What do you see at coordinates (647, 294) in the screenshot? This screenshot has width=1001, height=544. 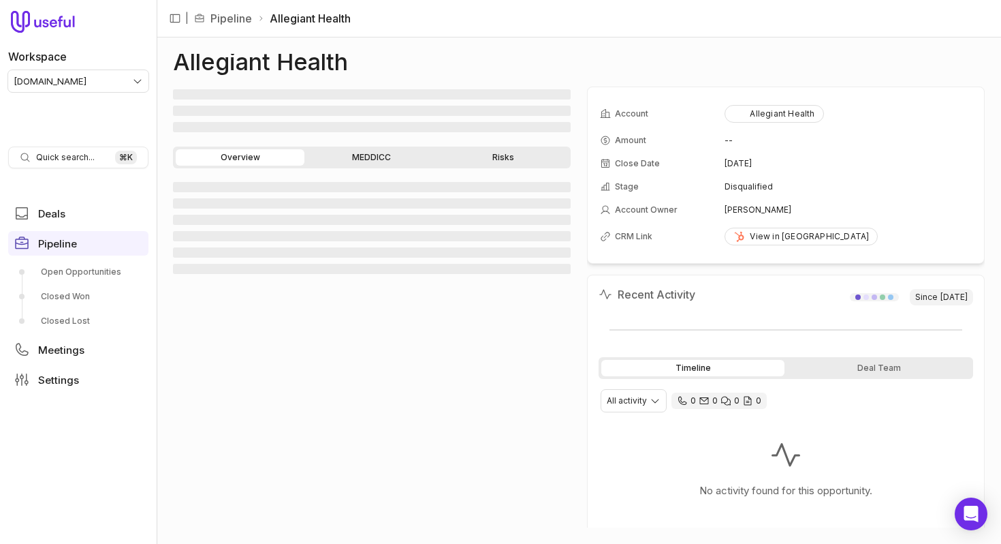 I see `h2: Recent Activity` at bounding box center [647, 294].